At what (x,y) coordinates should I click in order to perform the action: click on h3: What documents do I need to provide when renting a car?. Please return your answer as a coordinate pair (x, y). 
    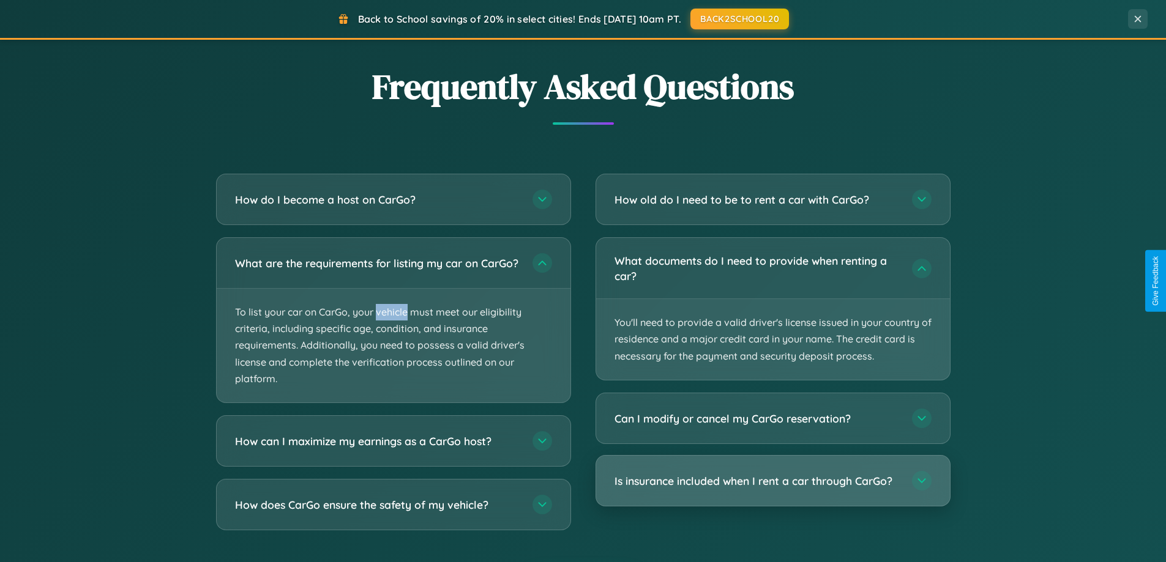
    Looking at the image, I should click on (757, 268).